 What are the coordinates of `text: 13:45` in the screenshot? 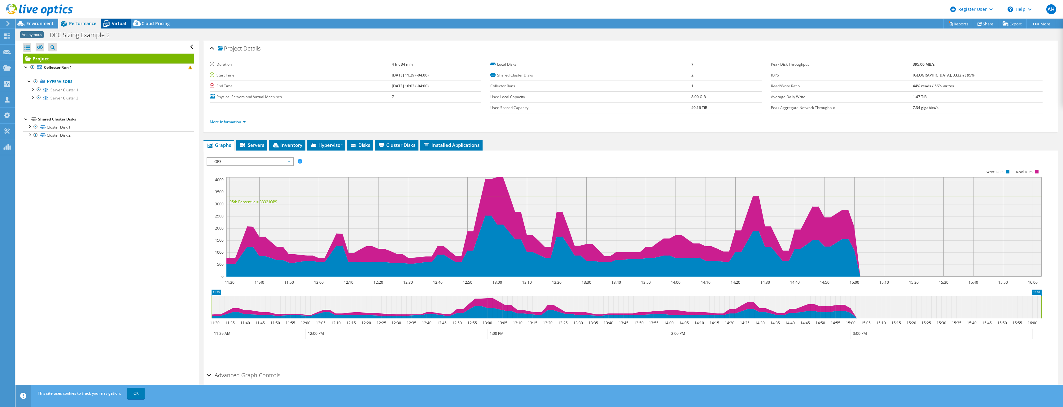 It's located at (623, 323).